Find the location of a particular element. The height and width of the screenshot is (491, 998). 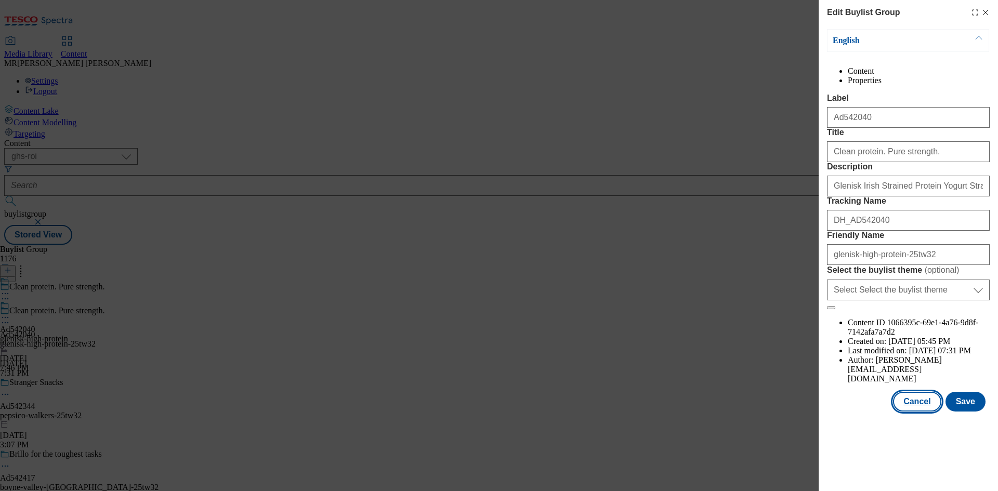

input: Enter Friendly Name is located at coordinates (908, 255).